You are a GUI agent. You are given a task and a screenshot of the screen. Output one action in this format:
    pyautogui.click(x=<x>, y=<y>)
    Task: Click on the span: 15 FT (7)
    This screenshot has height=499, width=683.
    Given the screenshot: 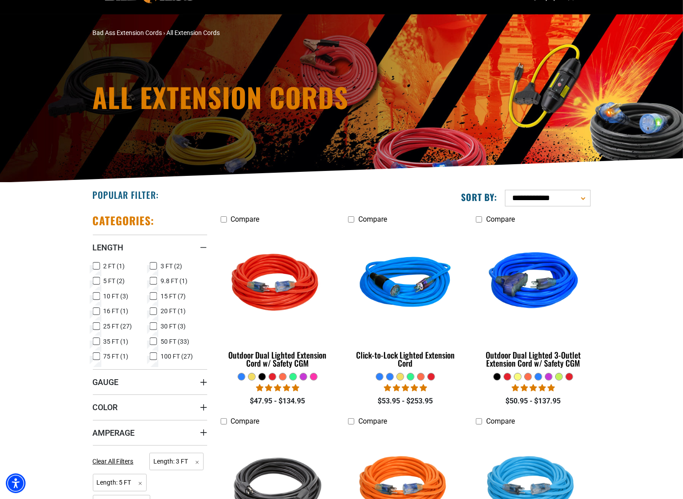 What is the action you would take?
    pyautogui.click(x=173, y=296)
    